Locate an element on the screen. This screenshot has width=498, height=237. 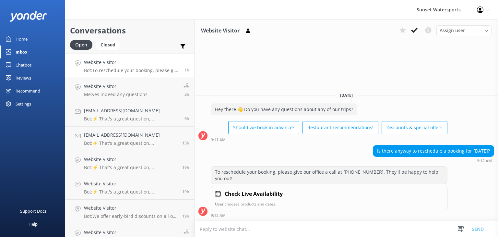
p: Me: yes indeed any questions is located at coordinates (116, 94).